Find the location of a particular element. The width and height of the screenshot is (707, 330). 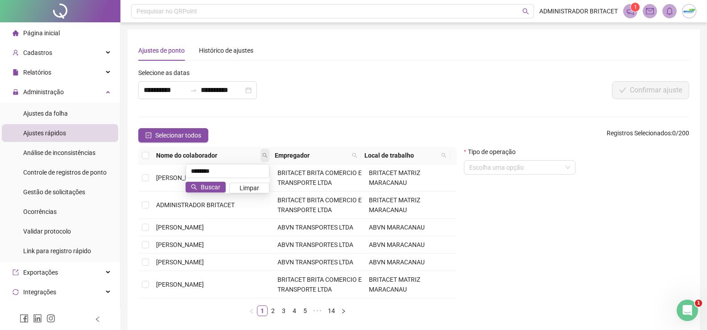

span: Ocorrências is located at coordinates (40, 211).